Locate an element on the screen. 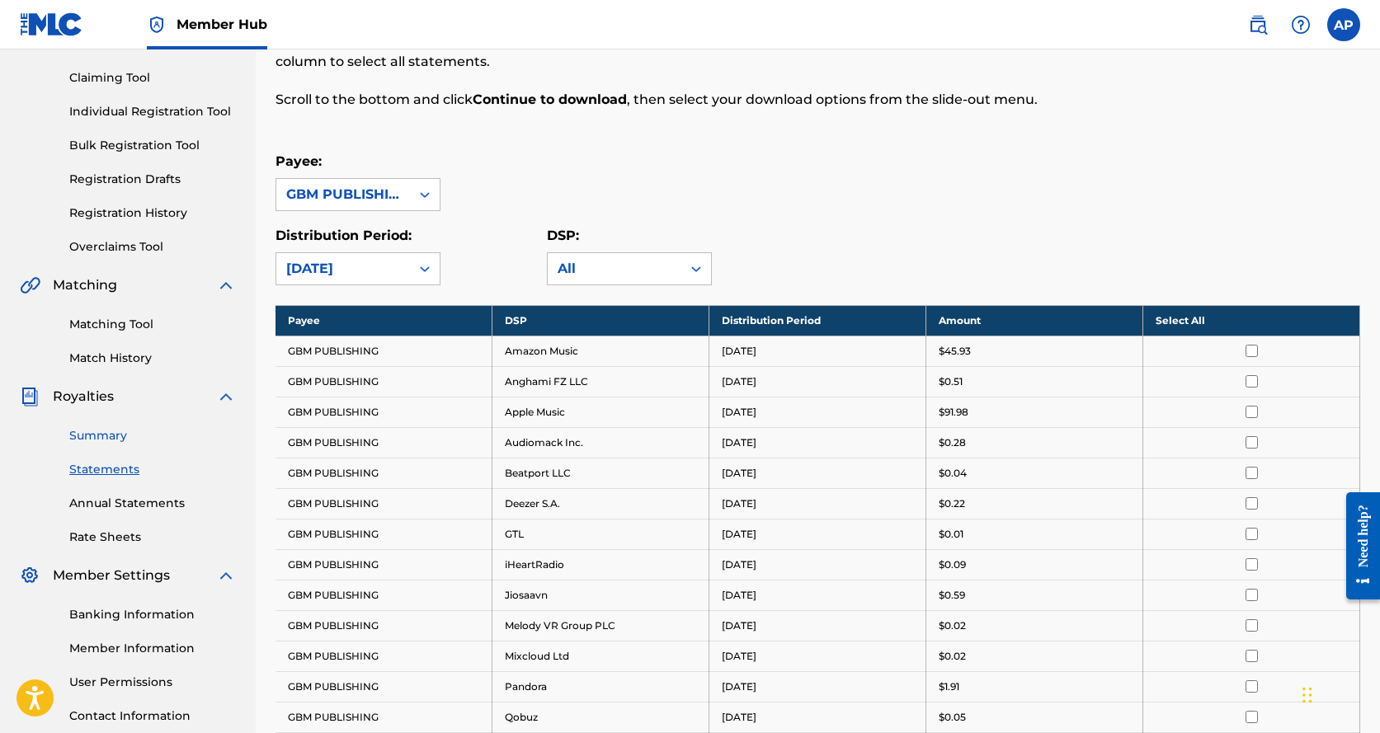 This screenshot has height=733, width=1380. p: In the Select column, check the box(es) for any statements you would like to download or click at... is located at coordinates (693, 52).